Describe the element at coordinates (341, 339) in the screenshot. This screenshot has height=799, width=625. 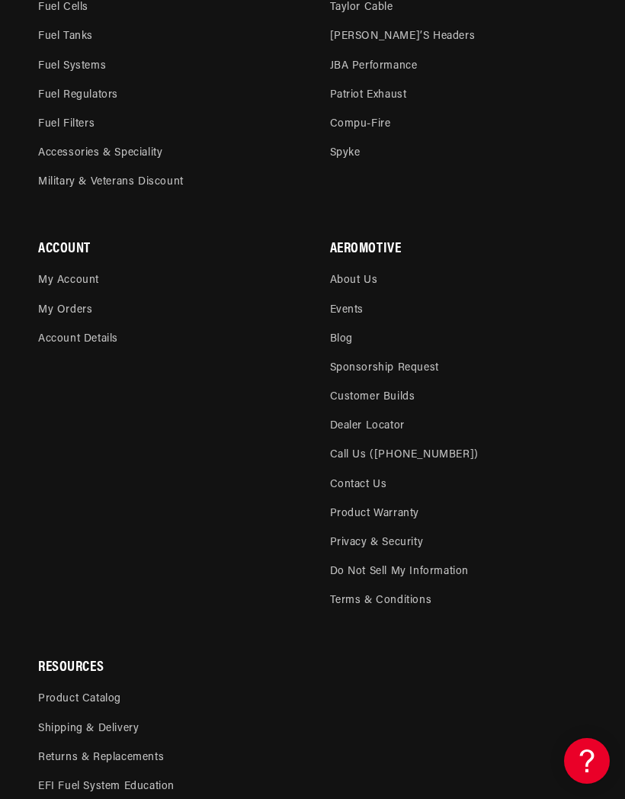
I see `a: Blog` at that location.